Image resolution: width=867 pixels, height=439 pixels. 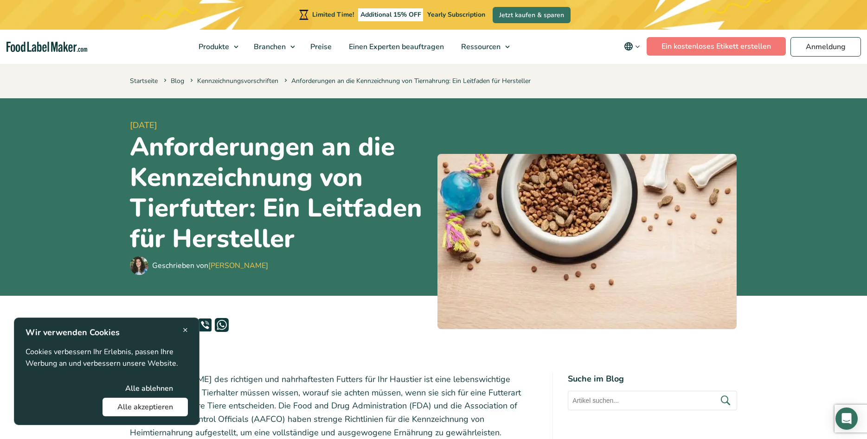 I want to click on span: Branchen, so click(x=269, y=47).